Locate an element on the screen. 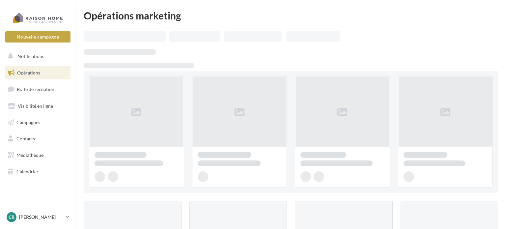 The height and width of the screenshot is (229, 506). span: Notifications is located at coordinates (31, 56).